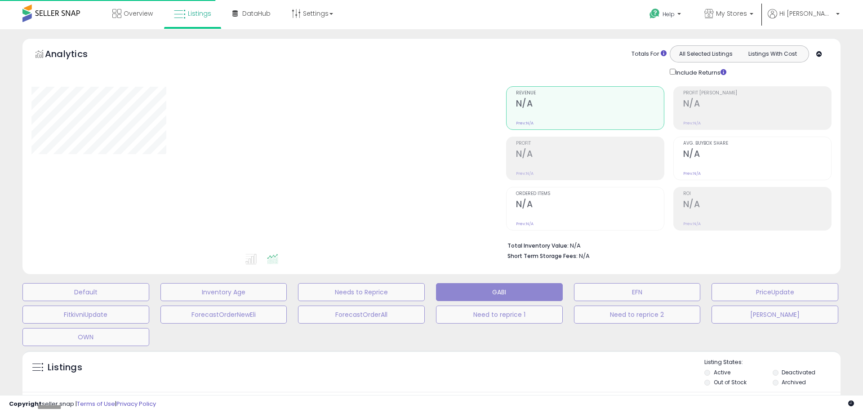 This screenshot has height=413, width=863. I want to click on button: GABI, so click(499, 292).